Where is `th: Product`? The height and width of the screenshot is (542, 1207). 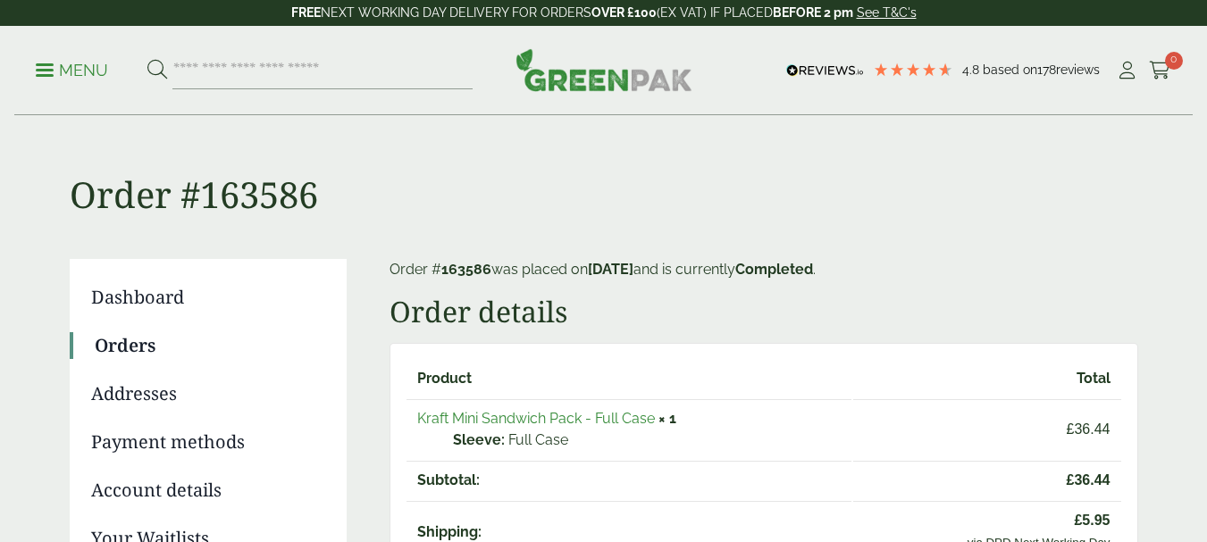
th: Product is located at coordinates (629, 379).